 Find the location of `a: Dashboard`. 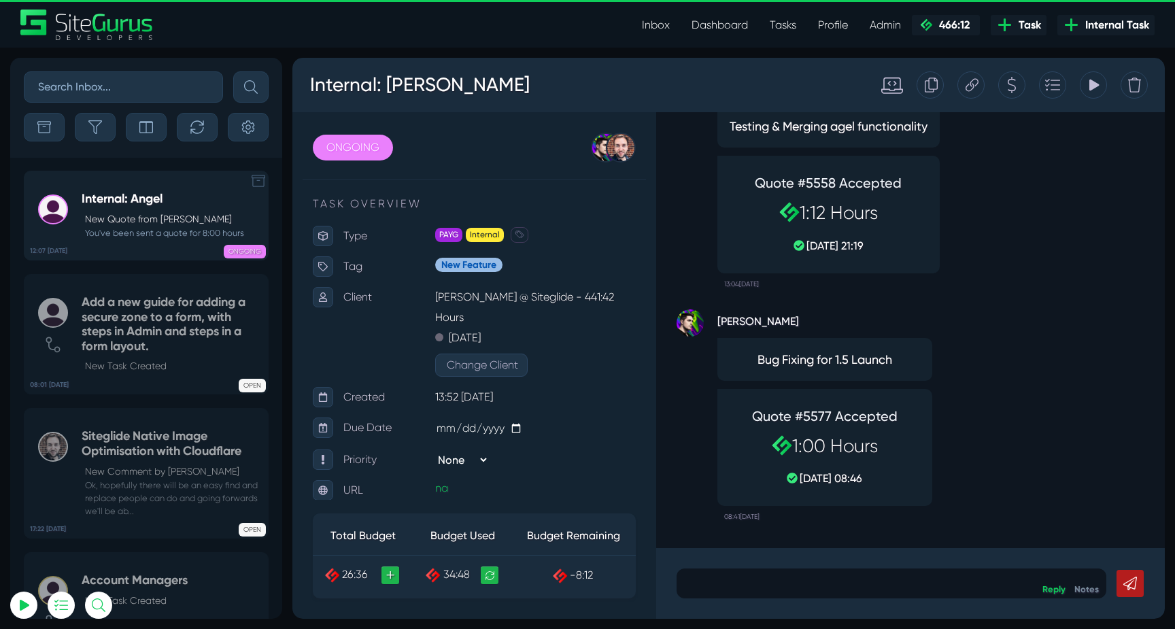

a: Dashboard is located at coordinates (719, 25).